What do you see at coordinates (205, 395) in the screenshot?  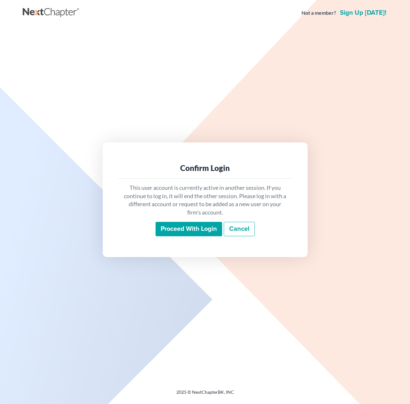 I see `div: 2025 © NextChapterBK, INC` at bounding box center [205, 395].